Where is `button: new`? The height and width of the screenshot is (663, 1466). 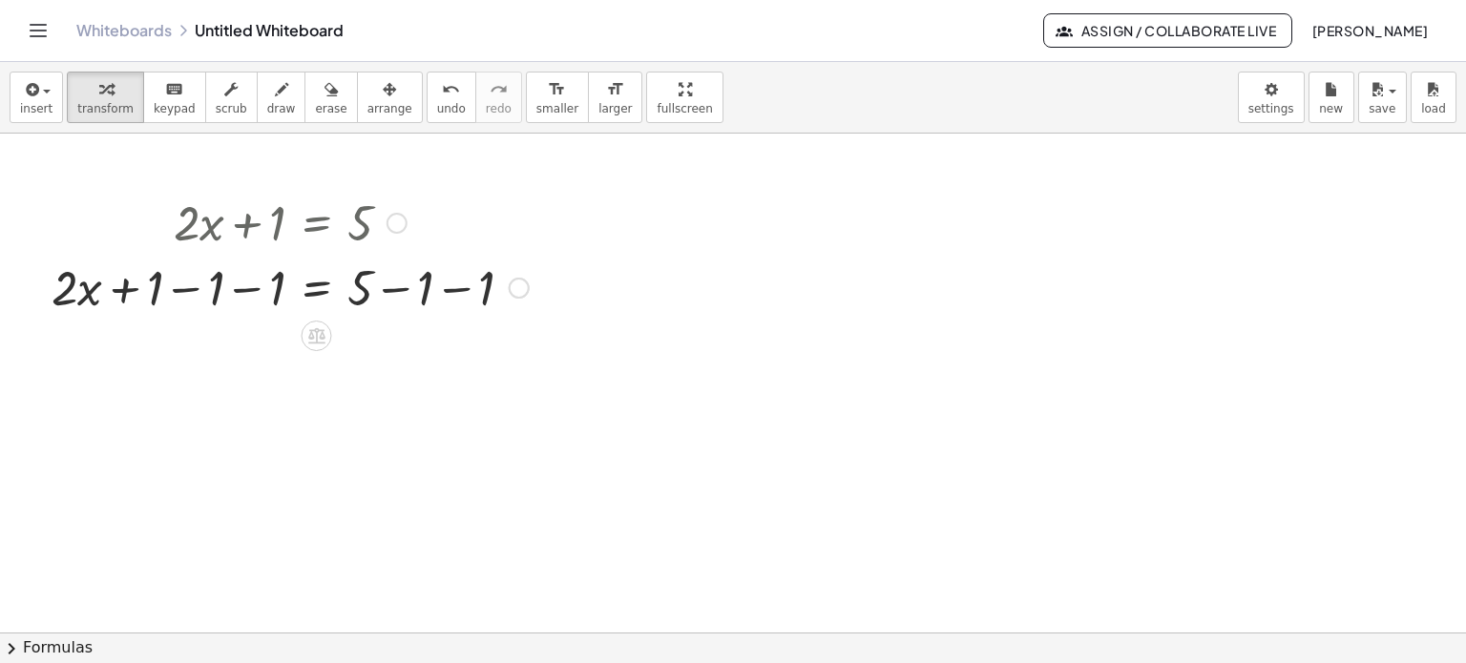
button: new is located at coordinates (1331, 97).